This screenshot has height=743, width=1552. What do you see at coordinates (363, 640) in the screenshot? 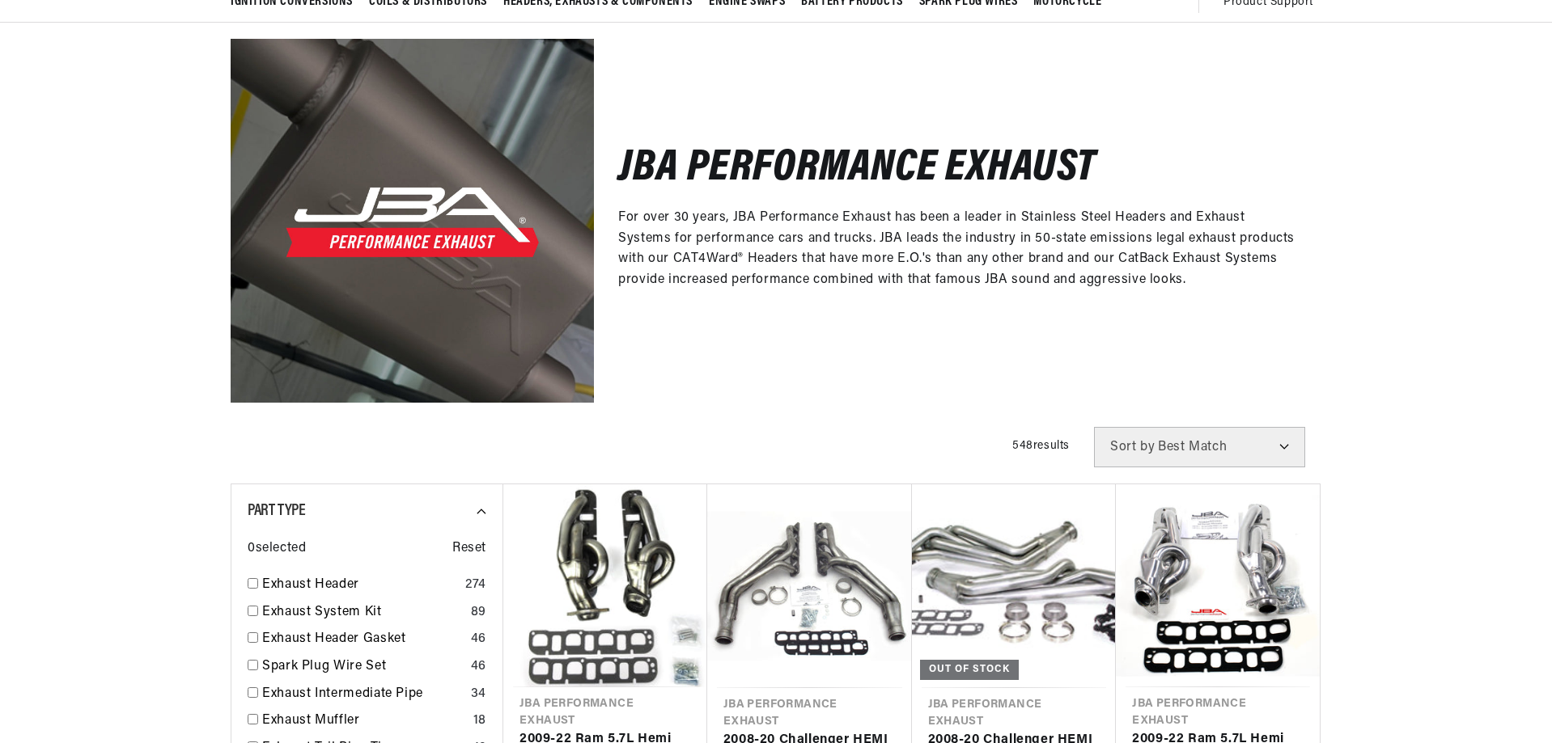
I see `a: Exhaust Header Gasket` at bounding box center [363, 640].